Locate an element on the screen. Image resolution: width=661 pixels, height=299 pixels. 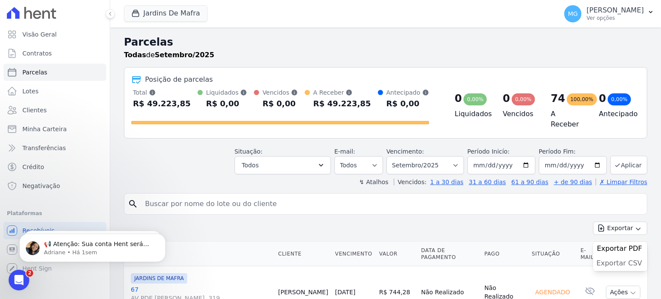
button: Jardins De Mafra is located at coordinates (166, 13).